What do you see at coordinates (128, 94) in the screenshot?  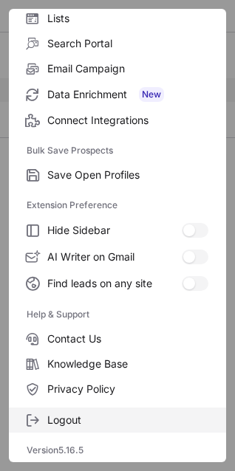 I see `span: Data Enrichment` at bounding box center [128, 94].